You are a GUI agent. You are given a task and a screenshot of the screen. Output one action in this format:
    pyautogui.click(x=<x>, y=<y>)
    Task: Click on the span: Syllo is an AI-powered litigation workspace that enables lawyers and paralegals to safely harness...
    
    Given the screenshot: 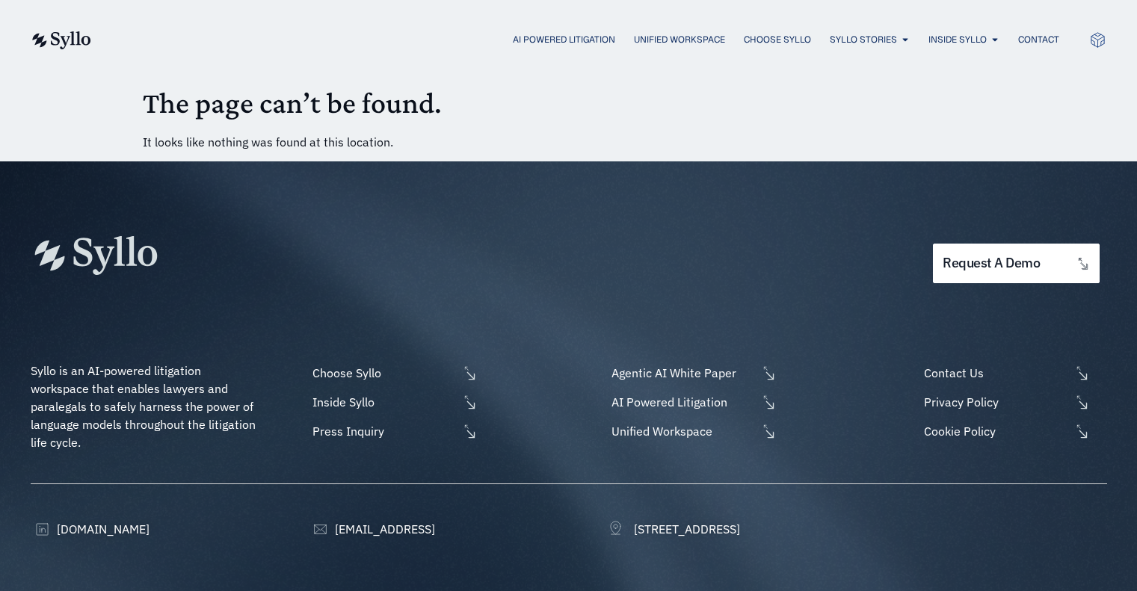 What is the action you would take?
    pyautogui.click(x=144, y=407)
    